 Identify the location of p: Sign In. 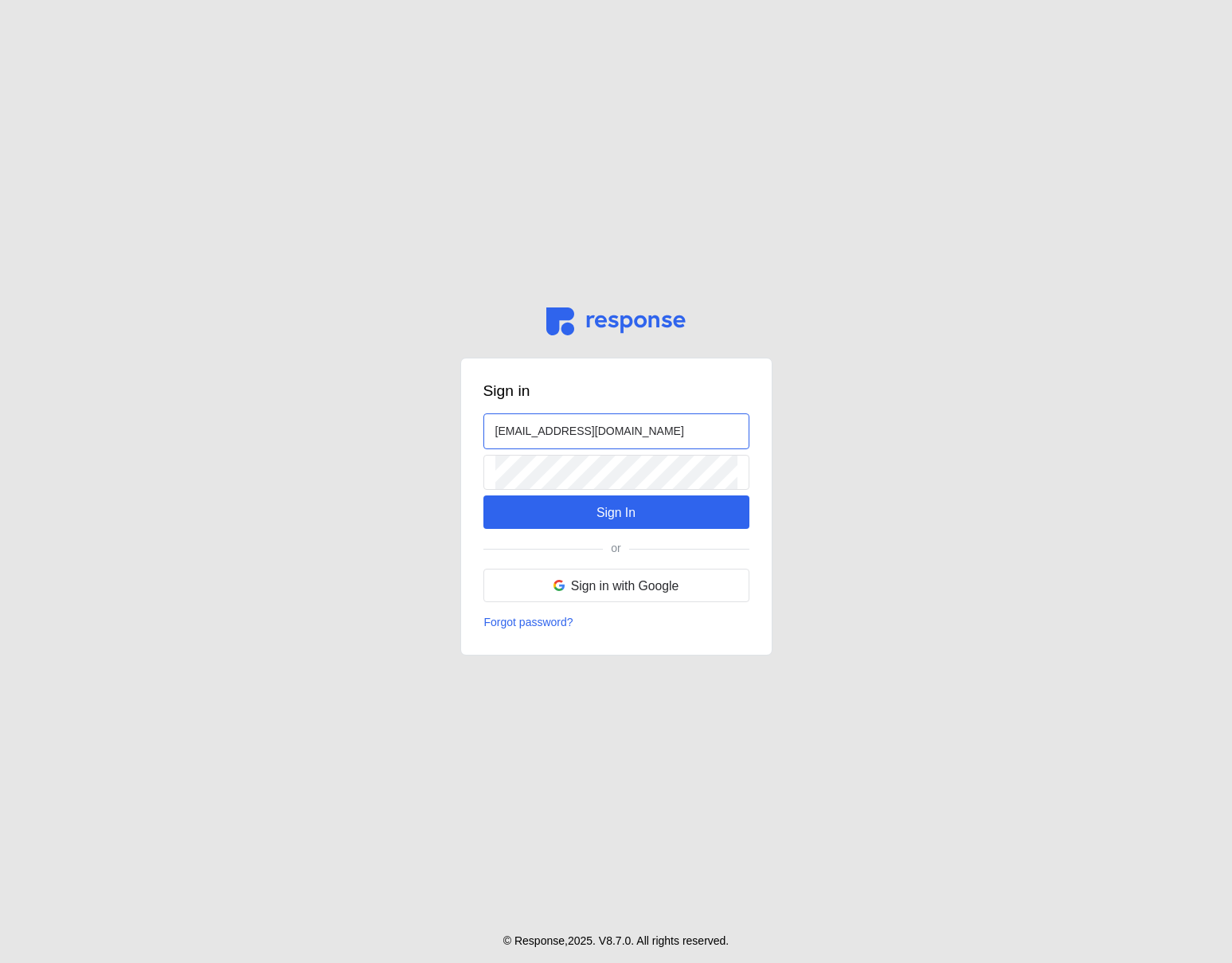
(616, 513).